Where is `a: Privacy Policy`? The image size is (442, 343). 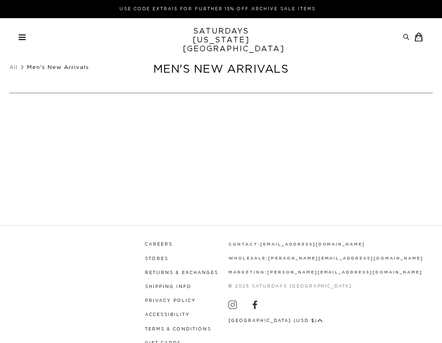
a: Privacy Policy is located at coordinates (170, 301).